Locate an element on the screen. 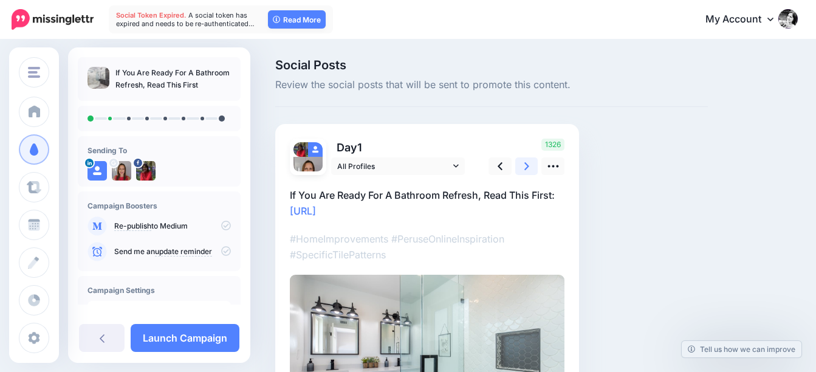  a: All Profiles is located at coordinates (398, 166).